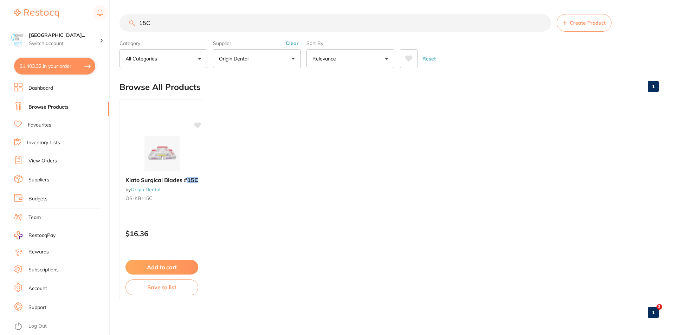 The width and height of the screenshot is (673, 335). I want to click on a: Favourites, so click(39, 125).